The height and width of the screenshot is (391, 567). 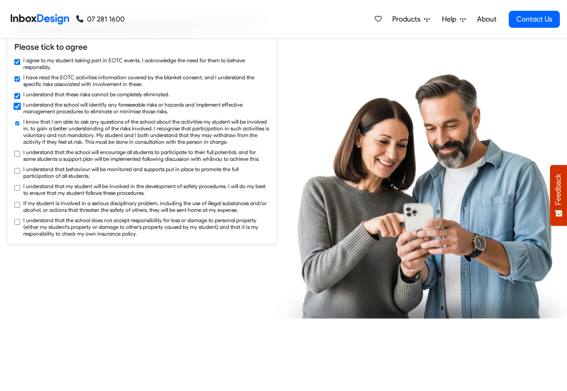 What do you see at coordinates (146, 227) in the screenshot?
I see `label: I understand that the school does not accept responsibility for loss or damage to personal proper...` at bounding box center [146, 227].